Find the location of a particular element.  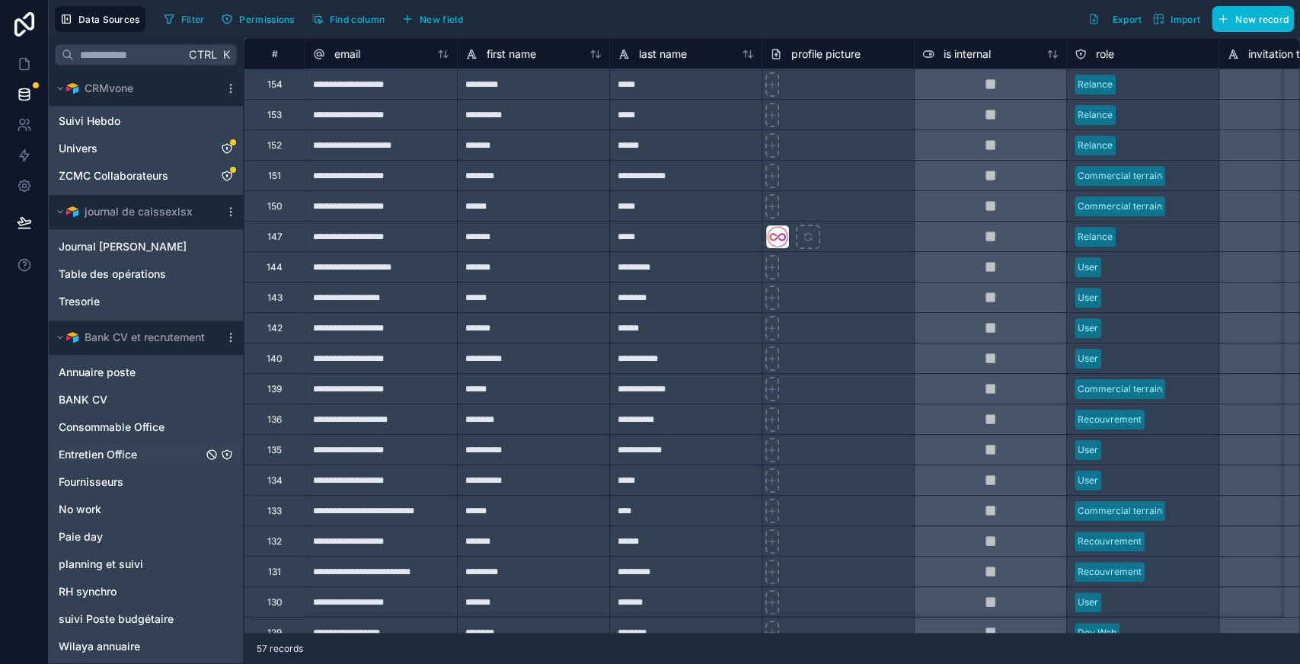

div: 140 is located at coordinates (274, 359).